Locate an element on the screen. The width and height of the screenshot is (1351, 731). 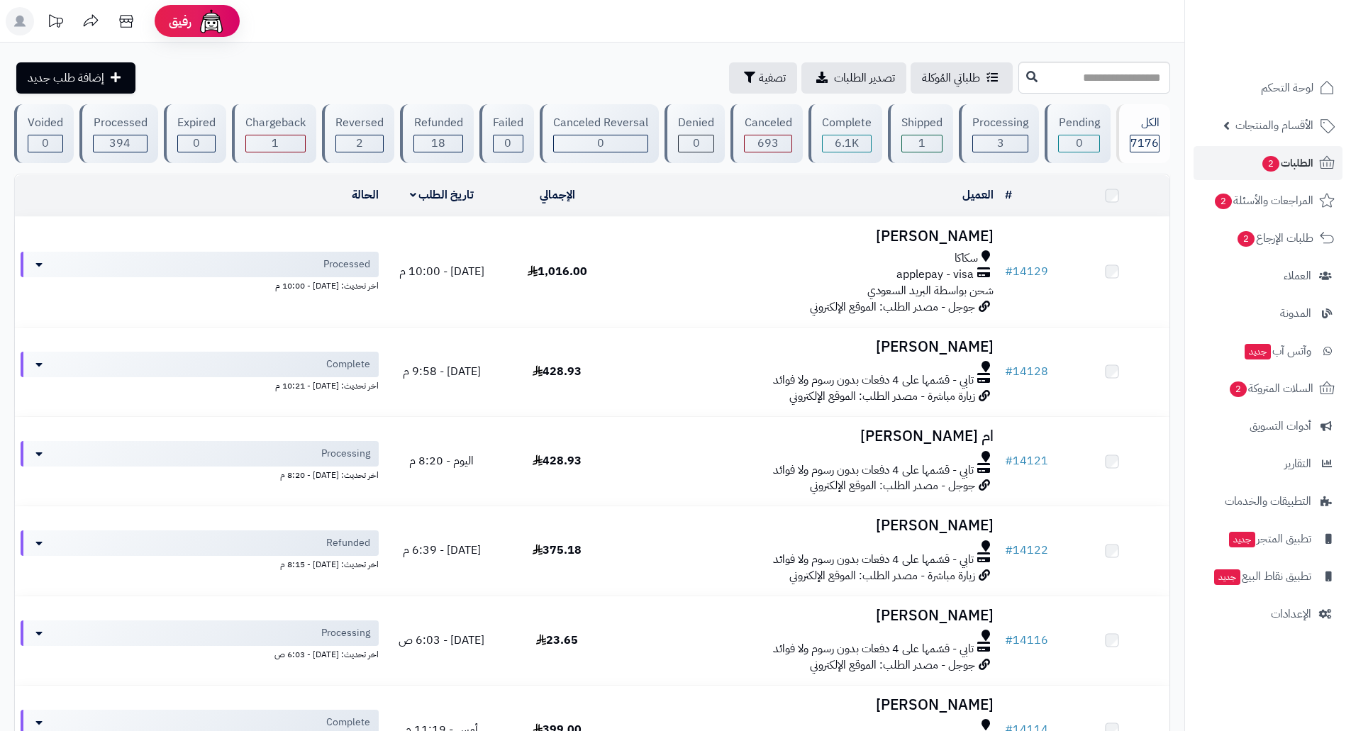
span: تصدير الطلبات is located at coordinates (865, 78).